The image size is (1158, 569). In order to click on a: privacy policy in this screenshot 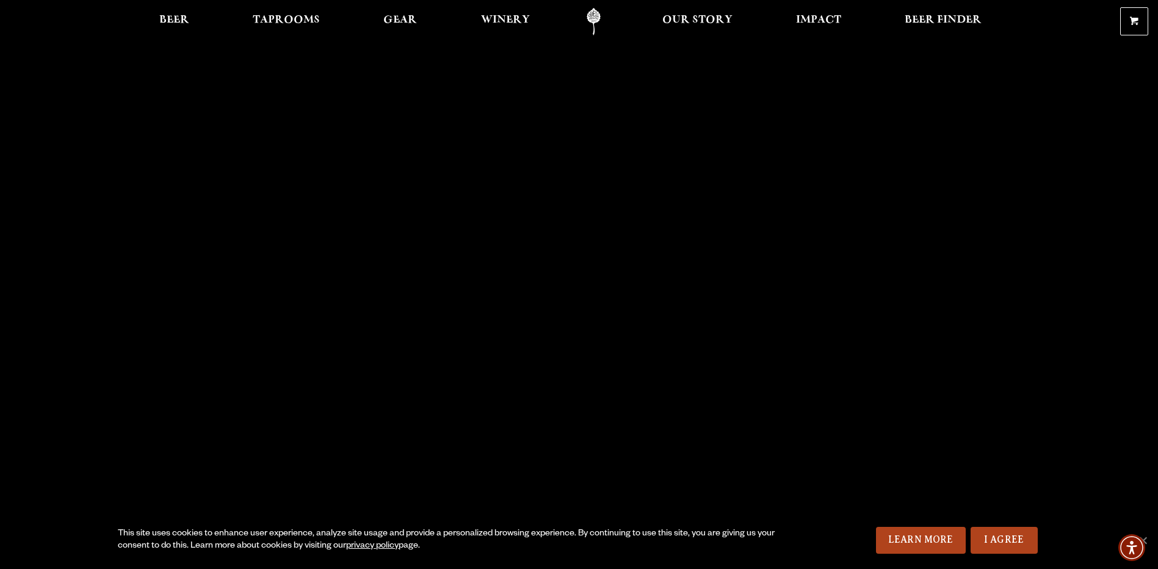, I will do `click(372, 546)`.